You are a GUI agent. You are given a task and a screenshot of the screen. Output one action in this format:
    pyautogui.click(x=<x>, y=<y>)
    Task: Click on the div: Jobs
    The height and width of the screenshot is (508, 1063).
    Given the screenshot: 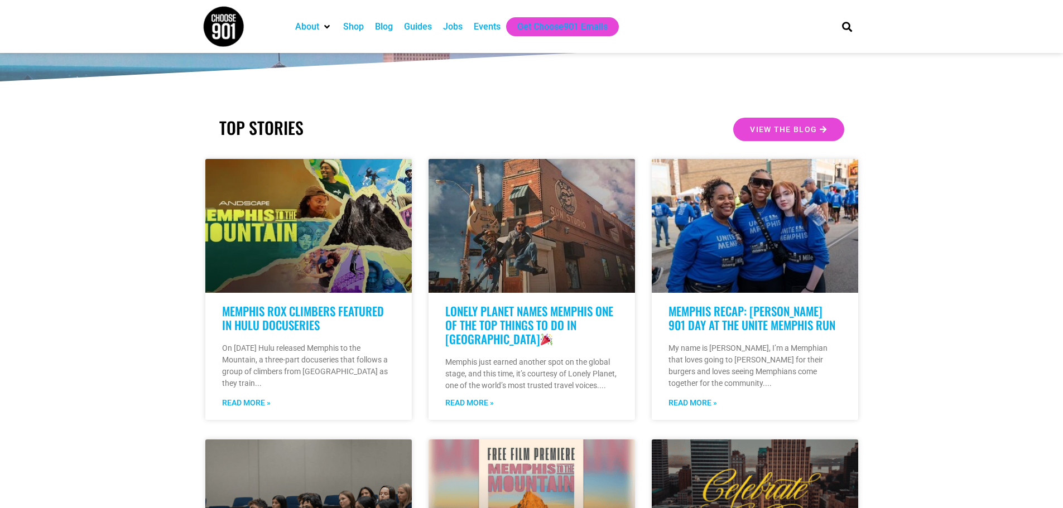 What is the action you would take?
    pyautogui.click(x=452, y=27)
    